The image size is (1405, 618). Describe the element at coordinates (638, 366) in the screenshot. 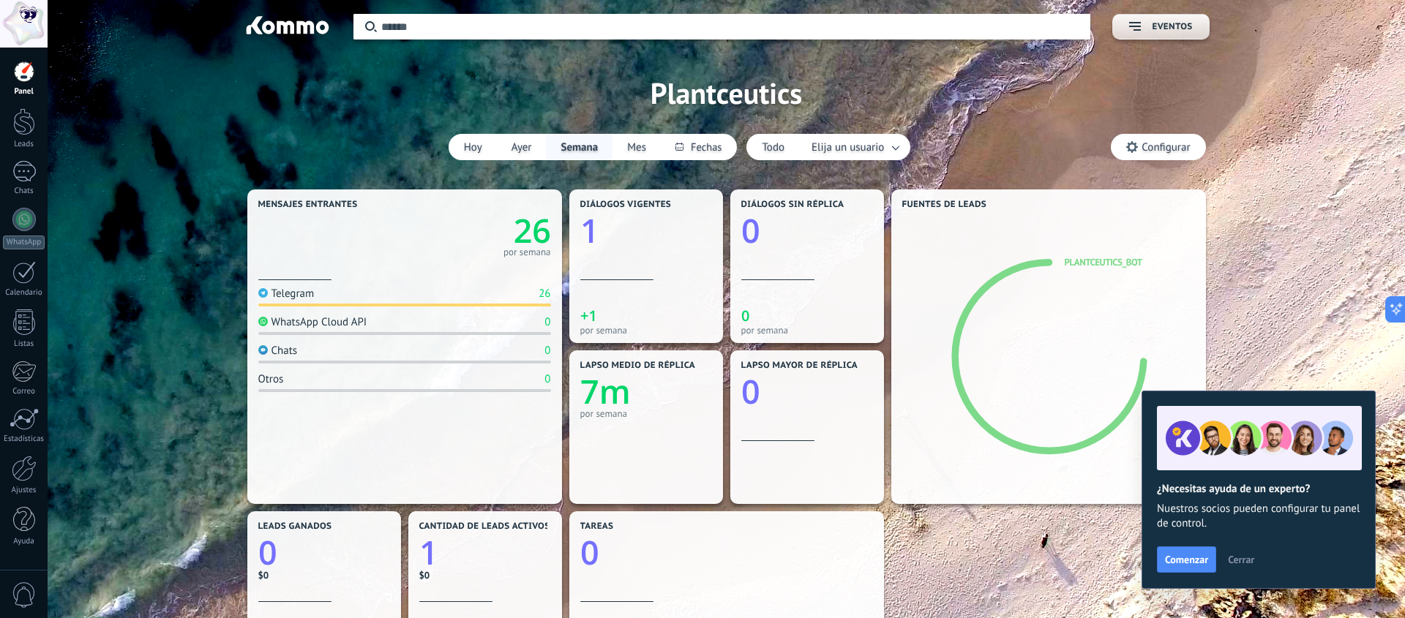

I see `span: Lapso medio de réplica` at that location.